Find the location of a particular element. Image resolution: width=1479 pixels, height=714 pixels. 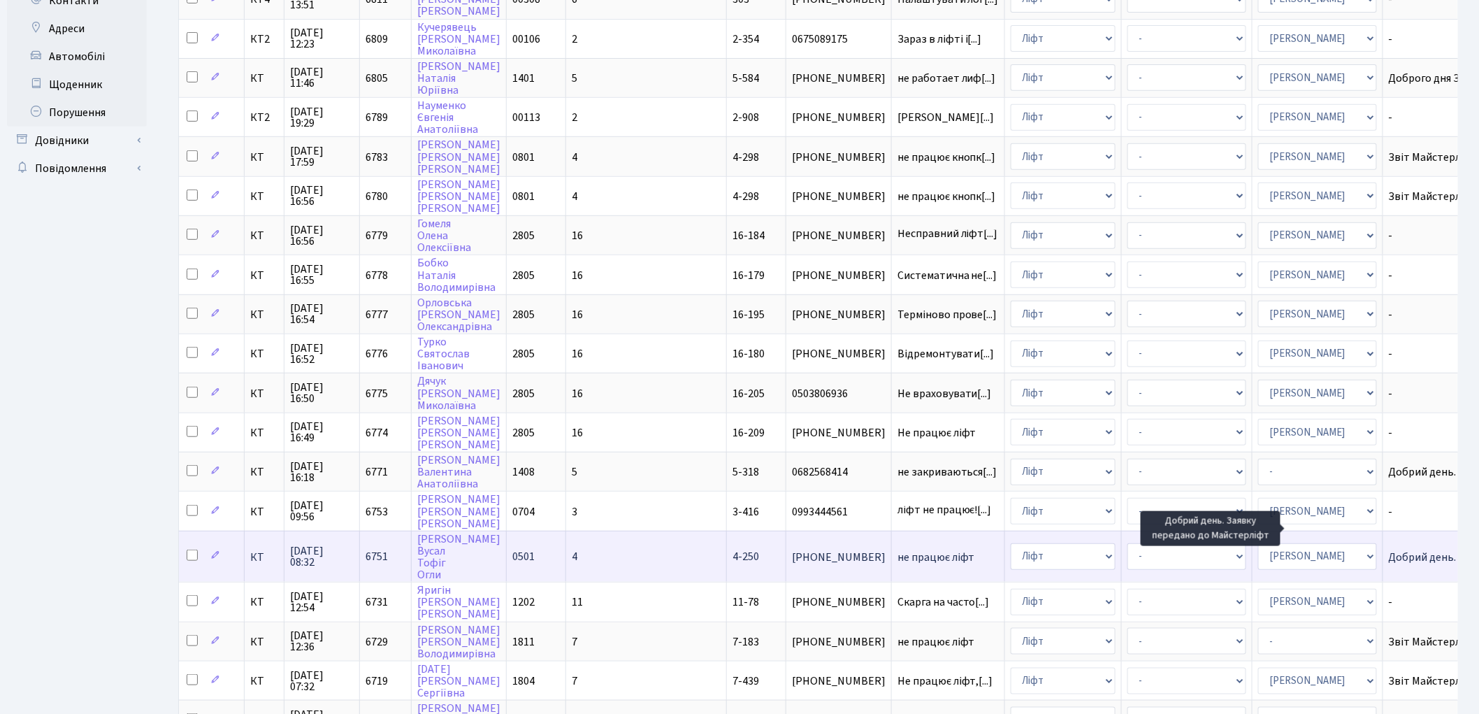

span: 6780 is located at coordinates (377, 196).